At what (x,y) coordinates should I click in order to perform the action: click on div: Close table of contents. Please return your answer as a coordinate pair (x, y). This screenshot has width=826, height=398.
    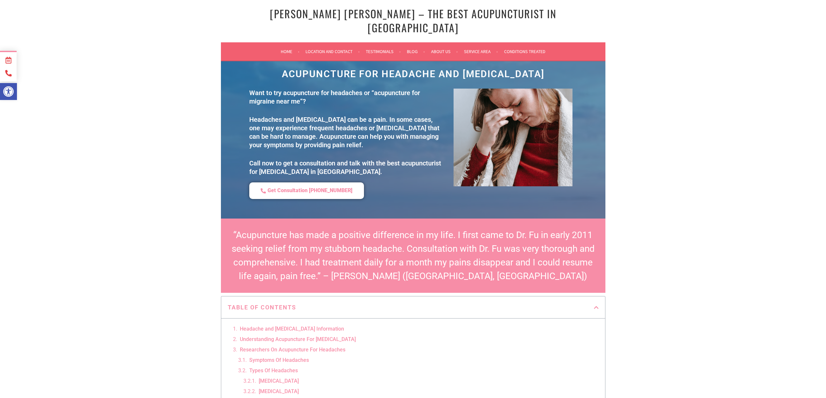
    Looking at the image, I should click on (597, 308).